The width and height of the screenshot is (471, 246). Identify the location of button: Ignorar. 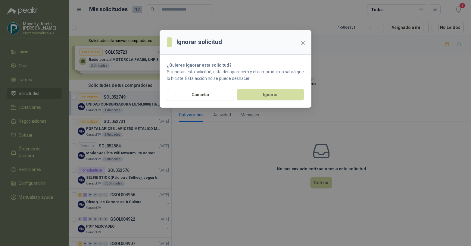
(270, 94).